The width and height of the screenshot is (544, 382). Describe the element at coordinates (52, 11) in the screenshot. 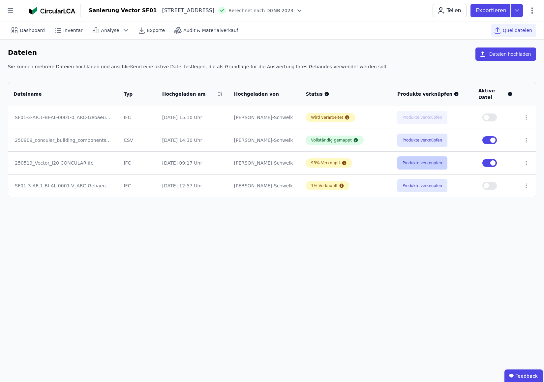

I see `img: Concular` at that location.